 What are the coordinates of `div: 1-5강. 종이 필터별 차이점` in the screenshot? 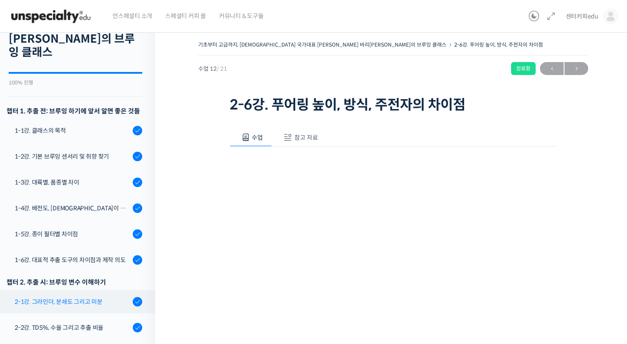 It's located at (72, 234).